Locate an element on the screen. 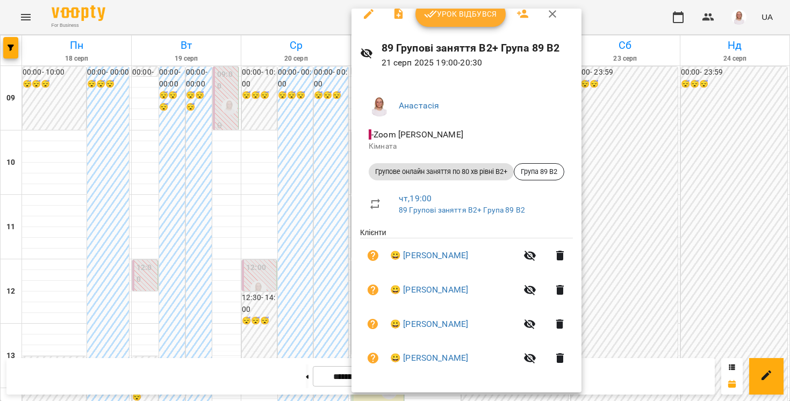 The width and height of the screenshot is (790, 401). h6: 89 Групові заняття В2+ Група 89 В2 is located at coordinates (477, 48).